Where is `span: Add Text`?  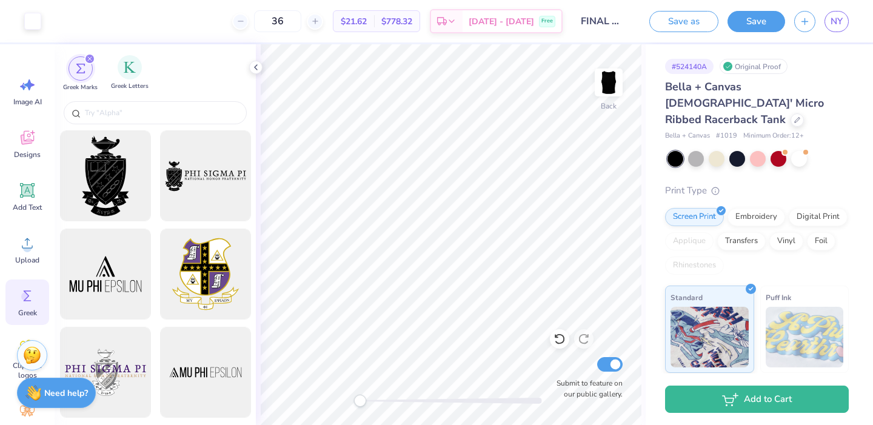 span: Add Text is located at coordinates (27, 207).